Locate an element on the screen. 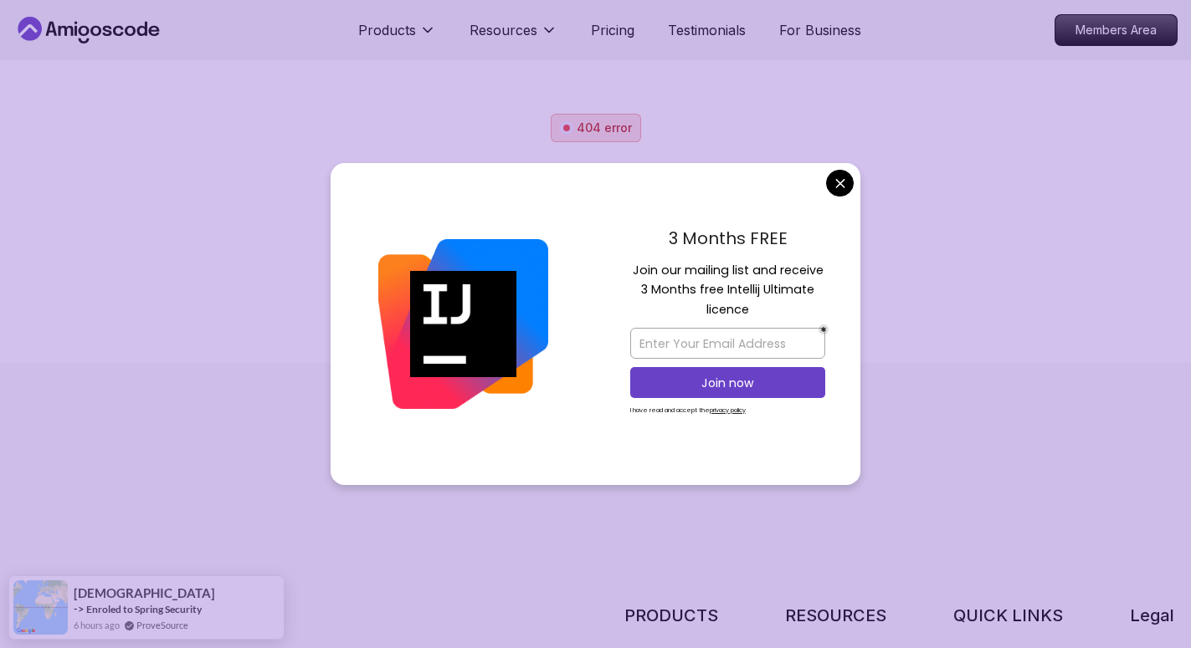 Image resolution: width=1191 pixels, height=648 pixels. p: Resources is located at coordinates (503, 30).